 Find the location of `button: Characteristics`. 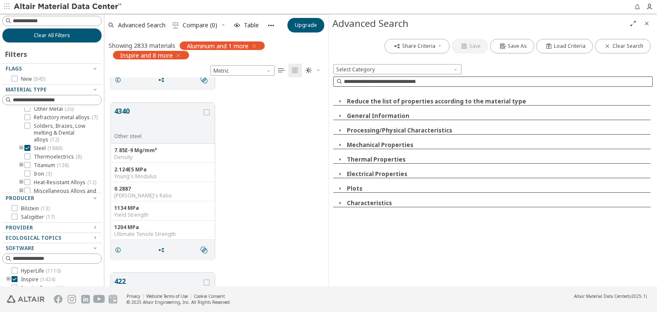

button: Characteristics is located at coordinates (369, 203).